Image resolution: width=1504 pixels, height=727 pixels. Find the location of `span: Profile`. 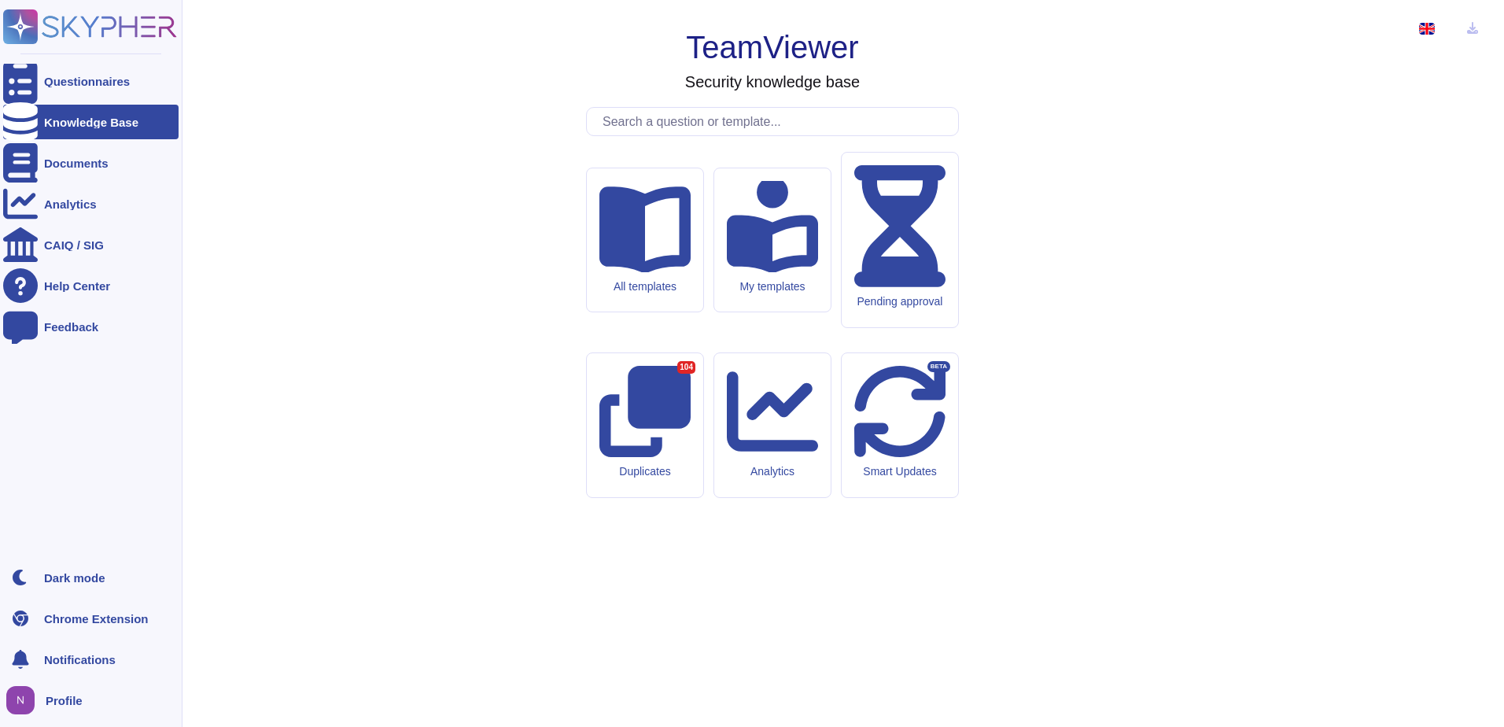

span: Profile is located at coordinates (64, 700).